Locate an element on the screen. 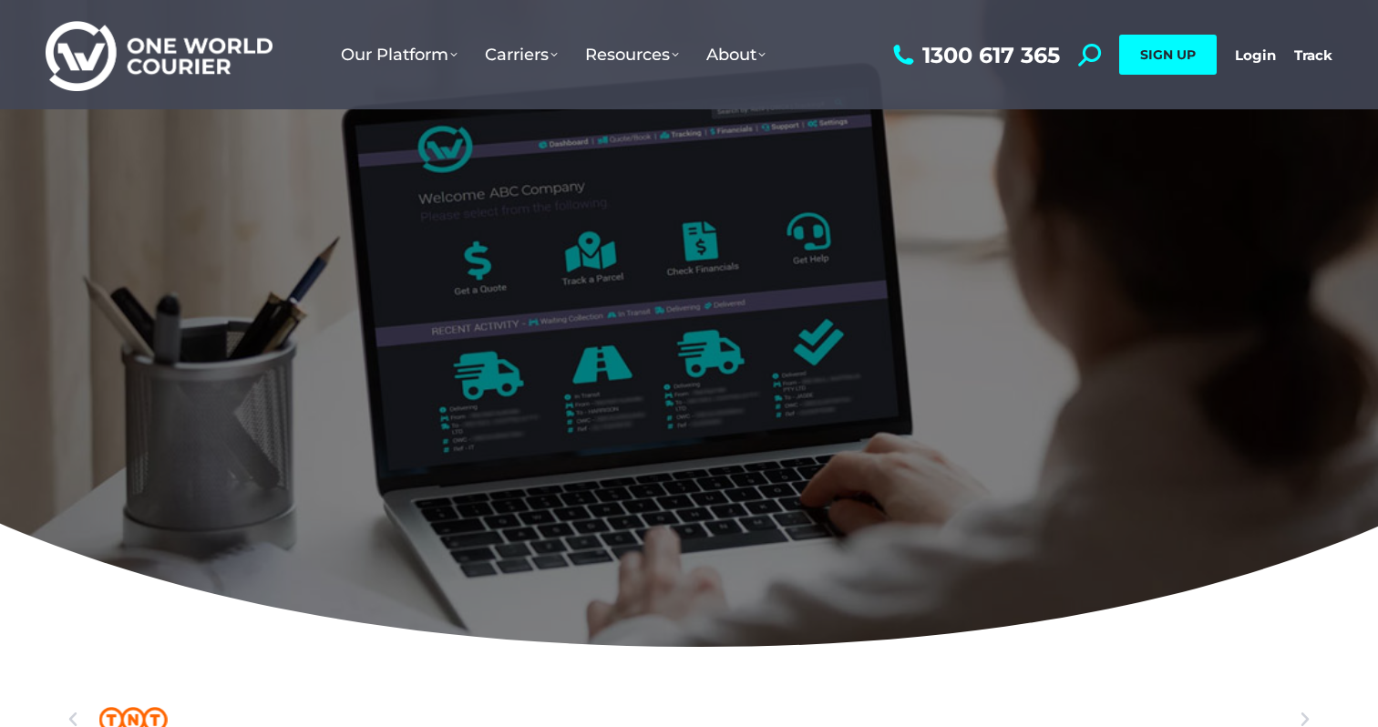  span: SIGN UP is located at coordinates (1168, 55).